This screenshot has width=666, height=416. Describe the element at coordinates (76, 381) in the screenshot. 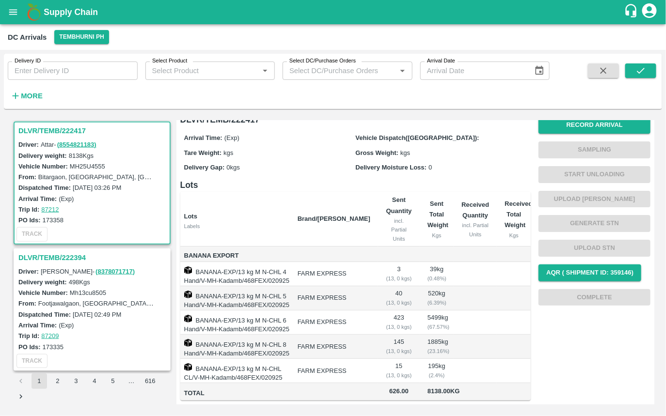

I see `button: Go to page 3` at that location.